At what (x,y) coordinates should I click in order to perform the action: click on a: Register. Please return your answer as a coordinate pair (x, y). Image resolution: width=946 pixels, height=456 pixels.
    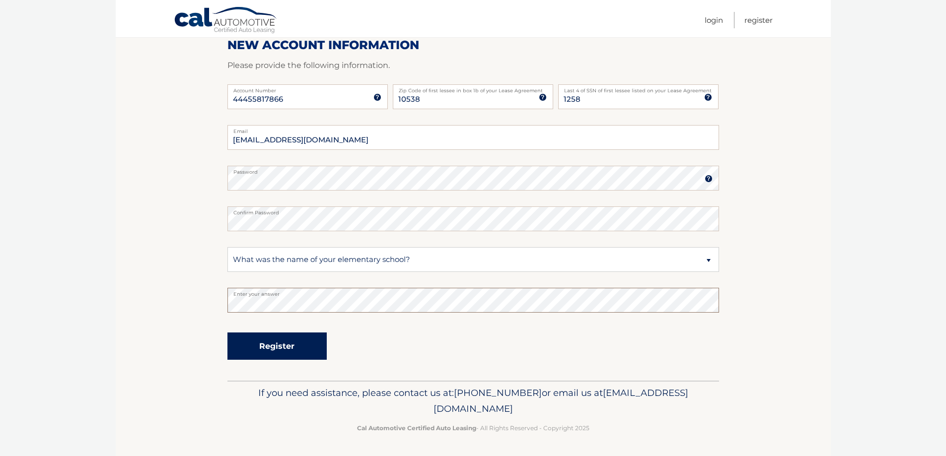
    Looking at the image, I should click on (758, 20).